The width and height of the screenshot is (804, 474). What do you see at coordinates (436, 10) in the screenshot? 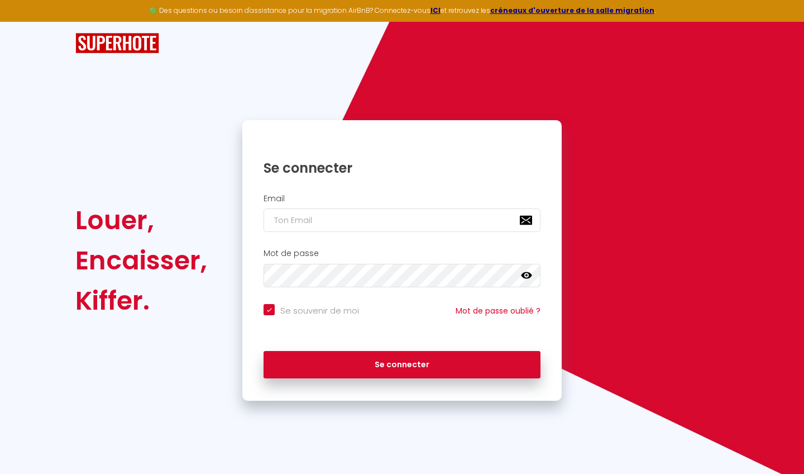
I see `a: ICI` at bounding box center [436, 10].